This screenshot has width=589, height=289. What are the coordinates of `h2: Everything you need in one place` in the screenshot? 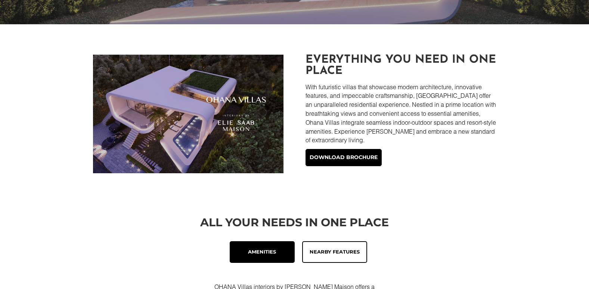 It's located at (401, 68).